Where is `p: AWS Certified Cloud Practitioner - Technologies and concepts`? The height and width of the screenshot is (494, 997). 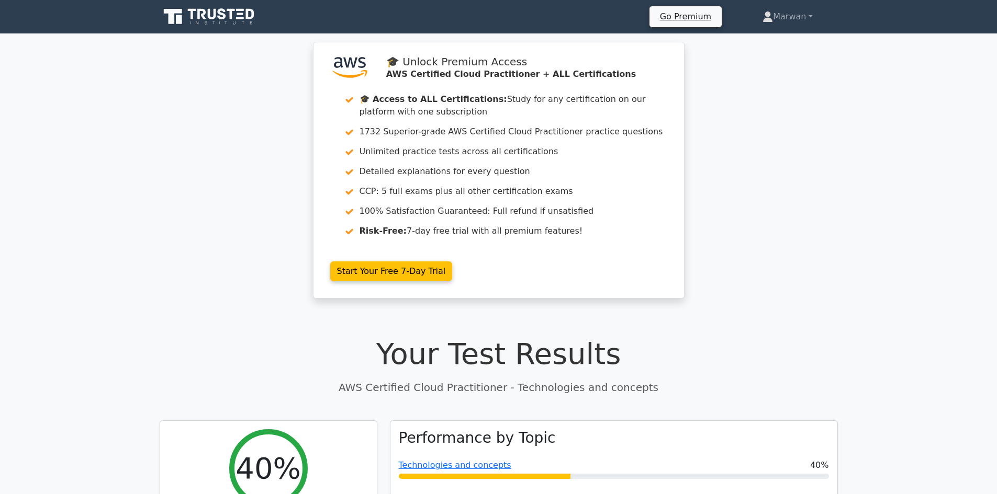 p: AWS Certified Cloud Practitioner - Technologies and concepts is located at coordinates (499, 388).